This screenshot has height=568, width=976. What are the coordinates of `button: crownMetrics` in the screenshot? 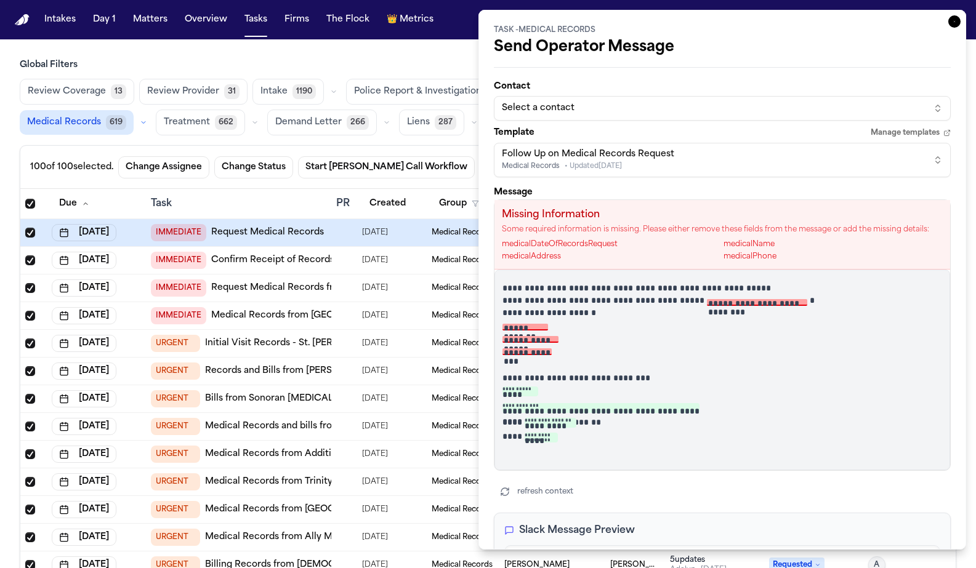 It's located at (410, 20).